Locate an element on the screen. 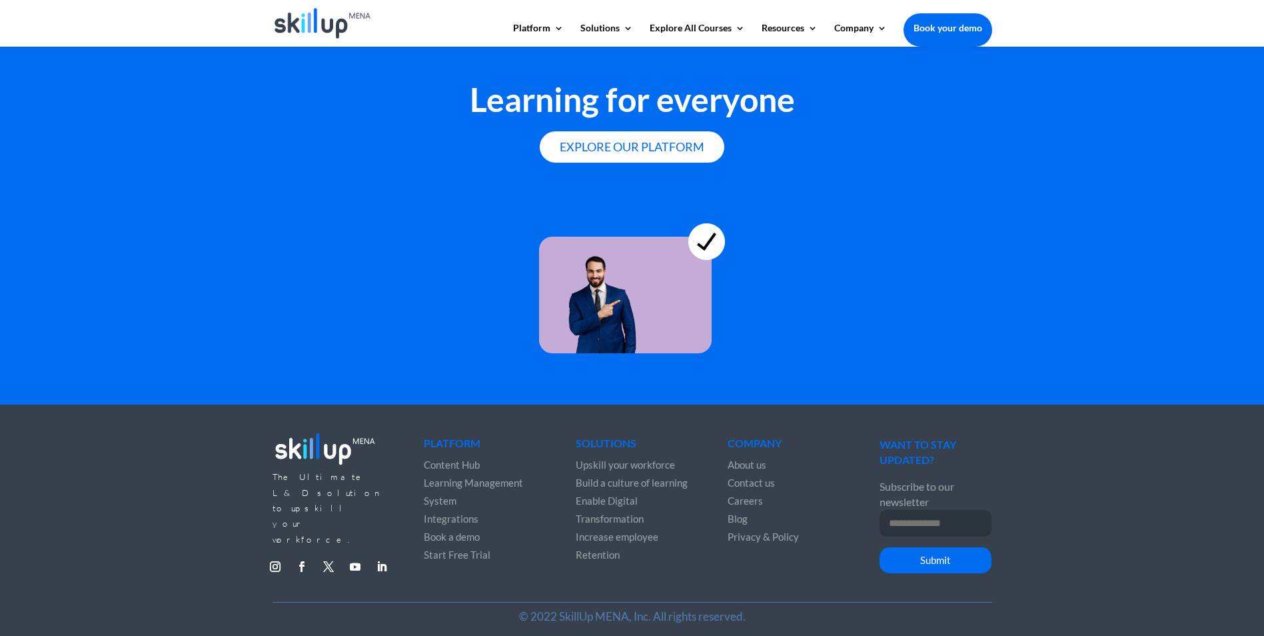 This screenshot has height=636, width=1264. span: Learning Management System is located at coordinates (473, 491).